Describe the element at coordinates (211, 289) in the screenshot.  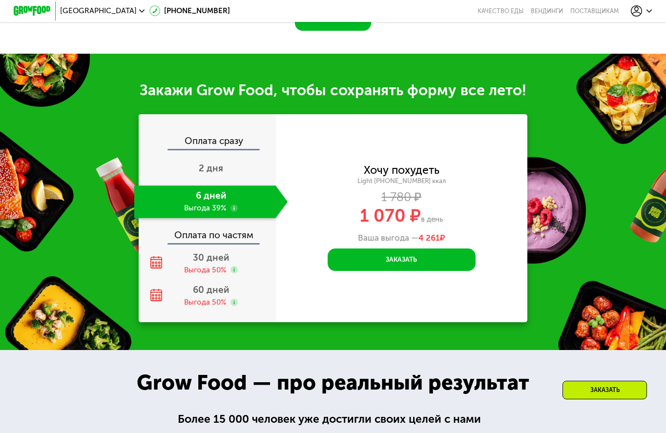
I see `span: 60 дней` at that location.